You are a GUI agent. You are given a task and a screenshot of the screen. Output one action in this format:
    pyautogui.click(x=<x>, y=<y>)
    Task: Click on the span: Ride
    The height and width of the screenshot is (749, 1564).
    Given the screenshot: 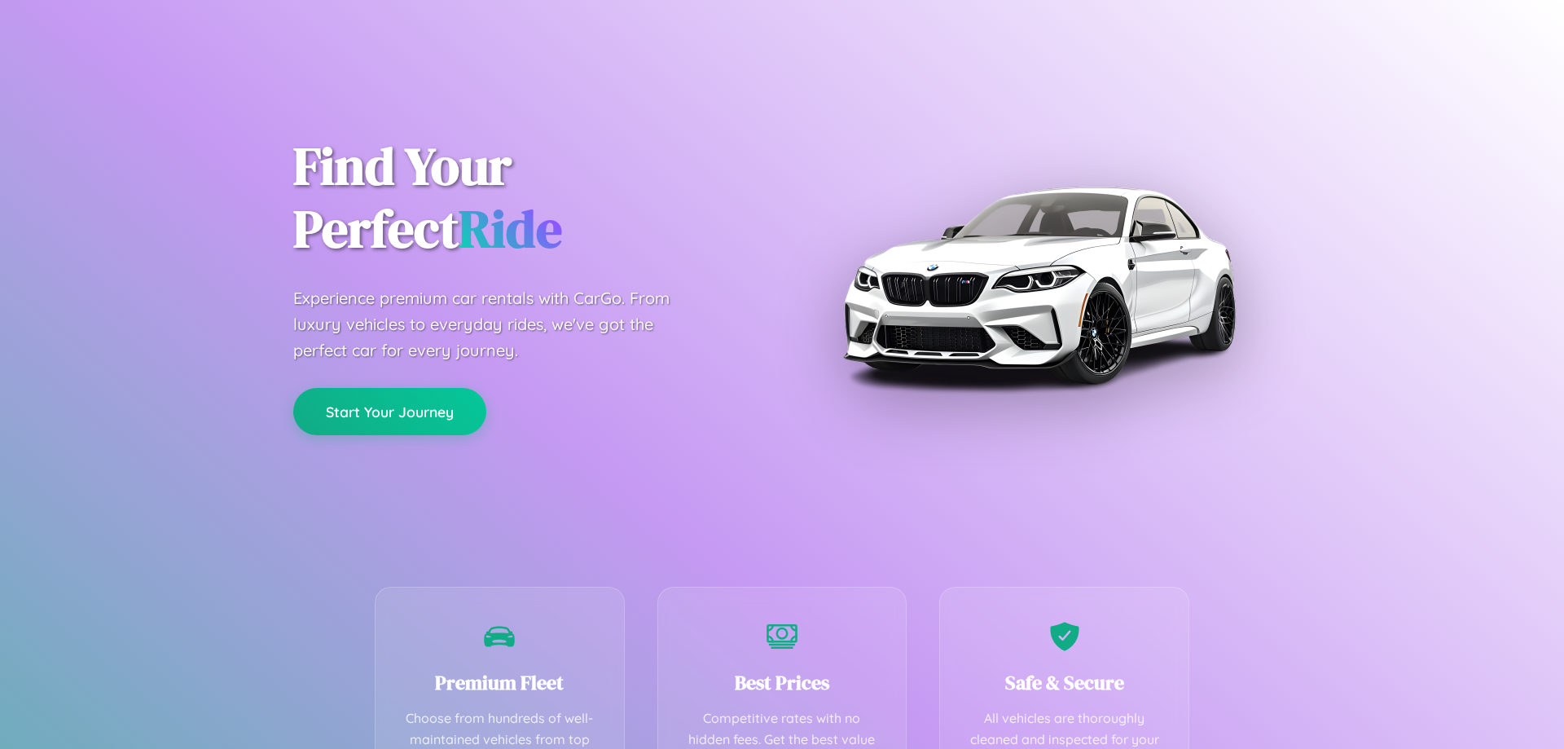 What is the action you would take?
    pyautogui.click(x=510, y=228)
    